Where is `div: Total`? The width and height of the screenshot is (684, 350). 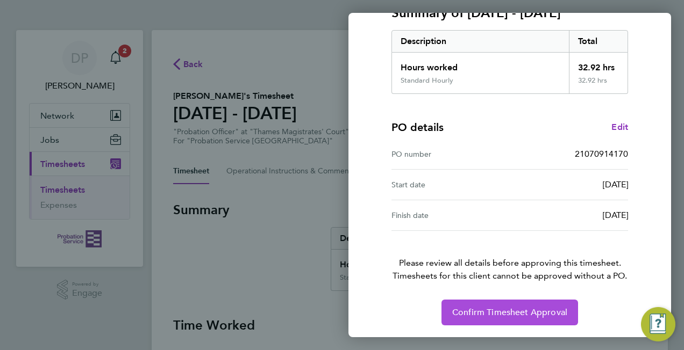
div: Total is located at coordinates (598, 41).